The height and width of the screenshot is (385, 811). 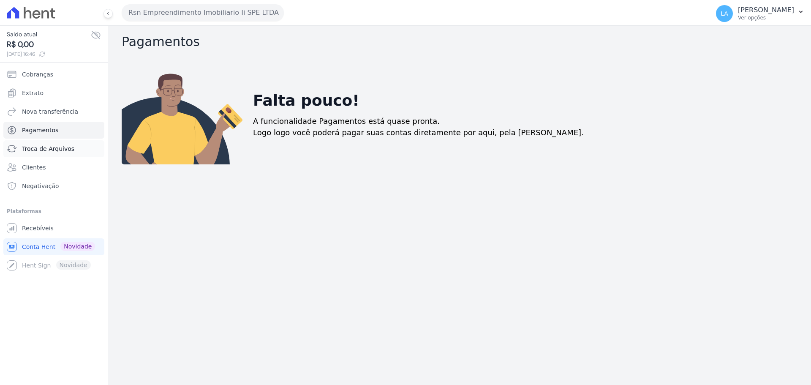 I want to click on span: Saldo atual, so click(x=49, y=34).